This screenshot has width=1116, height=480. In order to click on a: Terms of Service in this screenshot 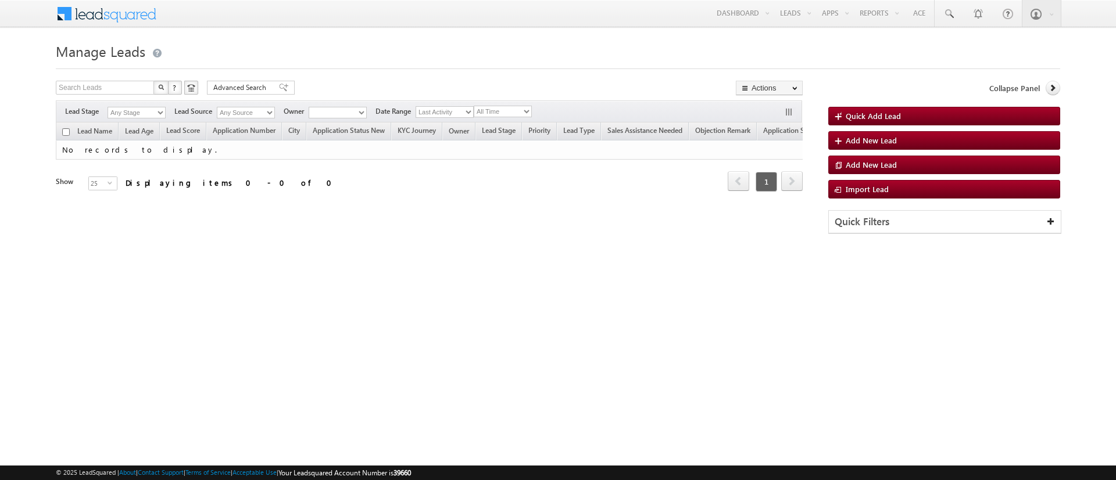, I will do `click(208, 472)`.